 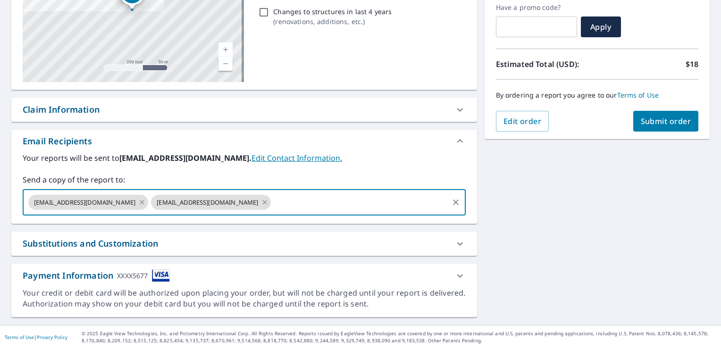 What do you see at coordinates (297, 158) in the screenshot?
I see `a: EditContactInfo` at bounding box center [297, 158].